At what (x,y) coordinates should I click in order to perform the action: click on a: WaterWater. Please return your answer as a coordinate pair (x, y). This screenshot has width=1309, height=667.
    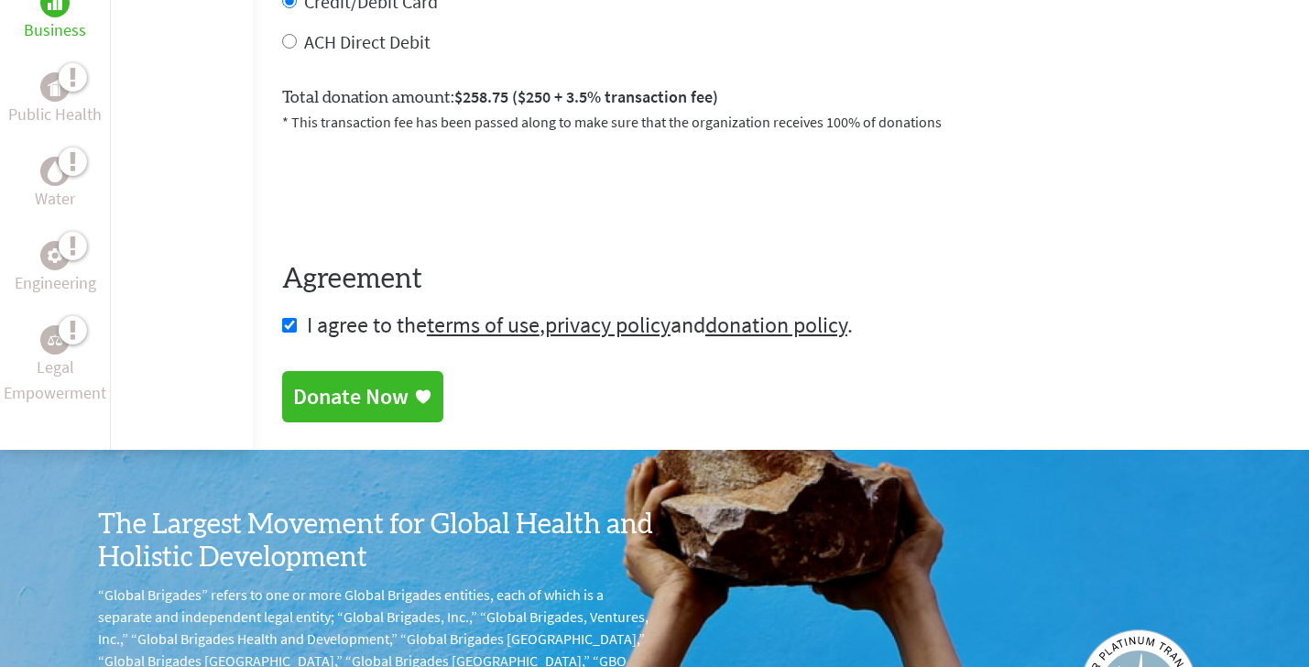
    Looking at the image, I should click on (55, 184).